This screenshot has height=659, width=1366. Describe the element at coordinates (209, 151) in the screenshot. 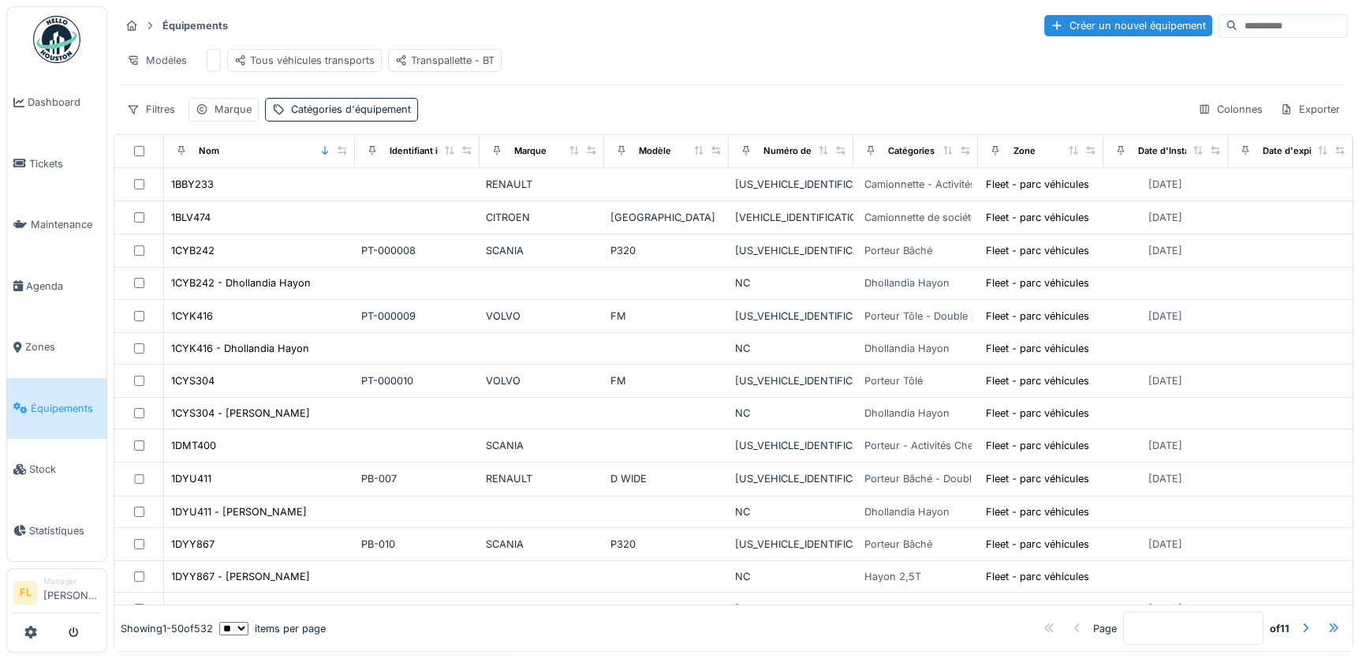

I see `div: Nom` at that location.